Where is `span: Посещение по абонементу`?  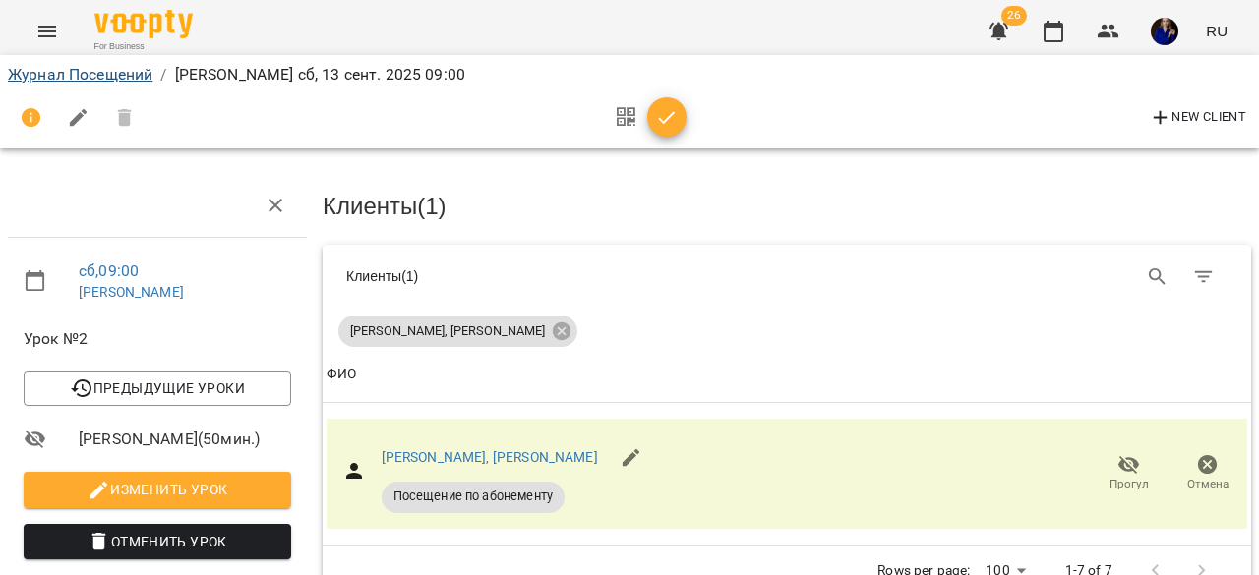 span: Посещение по абонементу is located at coordinates (473, 497).